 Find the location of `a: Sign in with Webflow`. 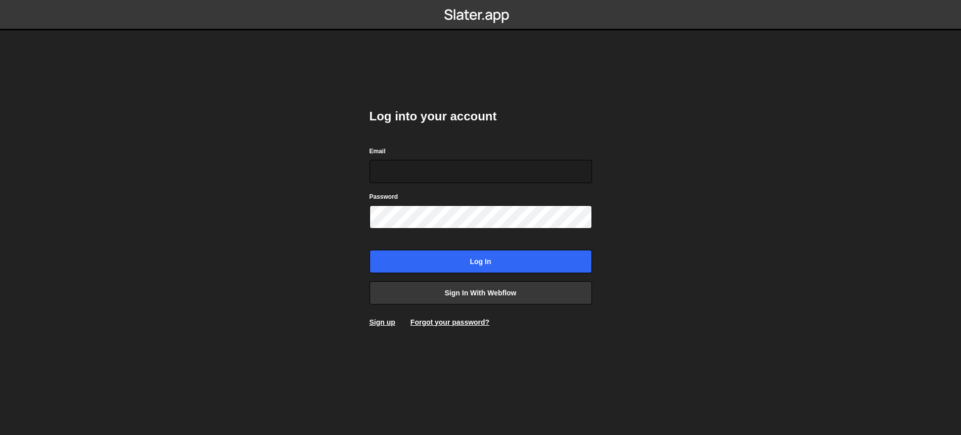

a: Sign in with Webflow is located at coordinates (481, 293).